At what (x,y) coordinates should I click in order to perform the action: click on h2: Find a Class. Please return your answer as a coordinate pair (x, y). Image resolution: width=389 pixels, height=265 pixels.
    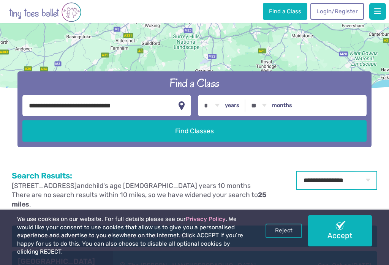
    Looking at the image, I should click on (194, 83).